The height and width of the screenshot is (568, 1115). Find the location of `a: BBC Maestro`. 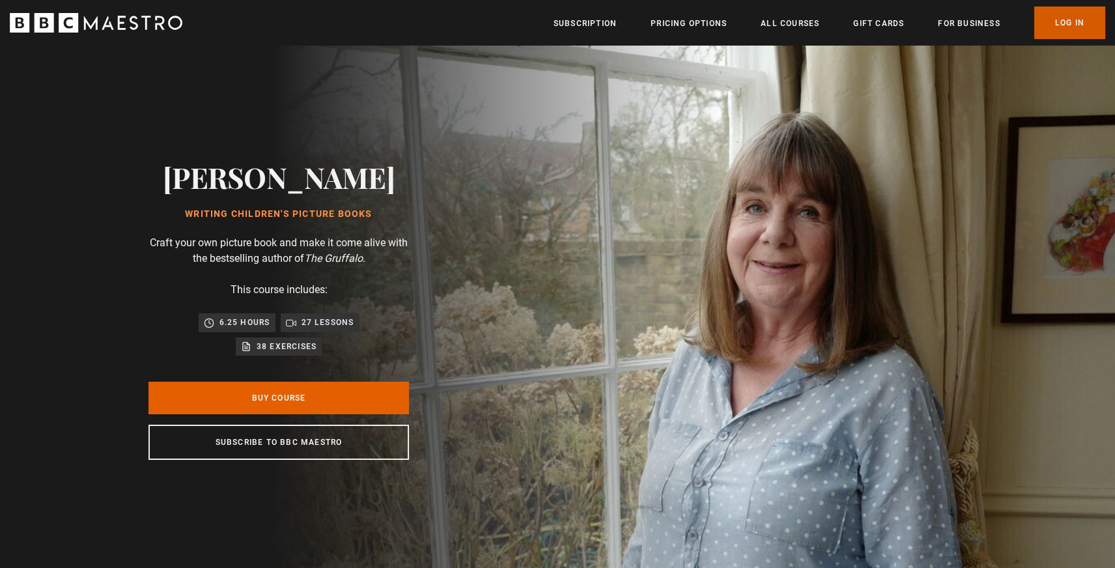

a: BBC Maestro is located at coordinates (96, 23).